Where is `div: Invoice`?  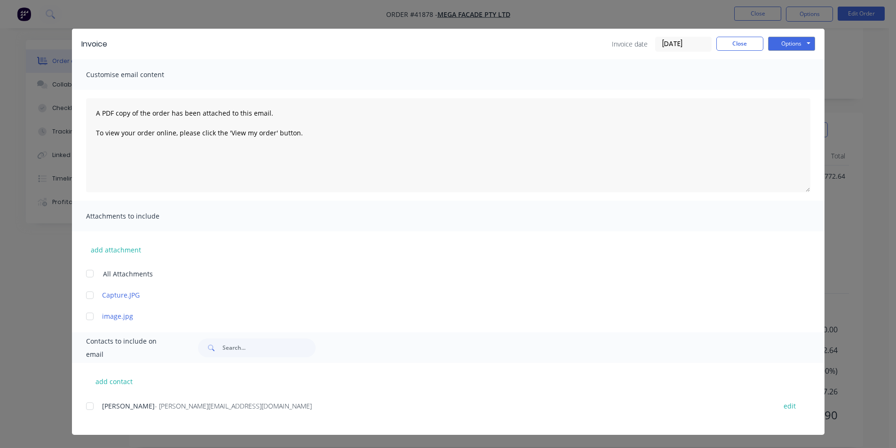
div: Invoice is located at coordinates (94, 44).